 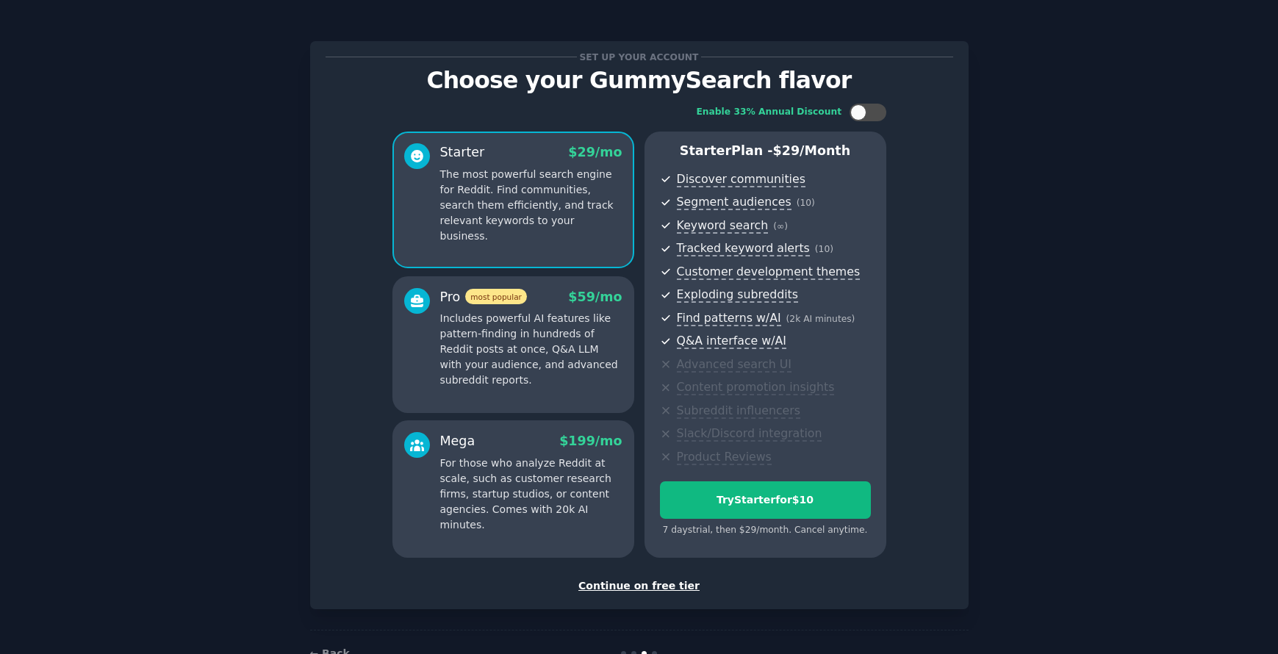 What do you see at coordinates (531, 349) in the screenshot?
I see `p: Includes powerful AI features like pattern-finding in hundreds of Reddit posts at once, Q&A LLM w...` at bounding box center [531, 349].